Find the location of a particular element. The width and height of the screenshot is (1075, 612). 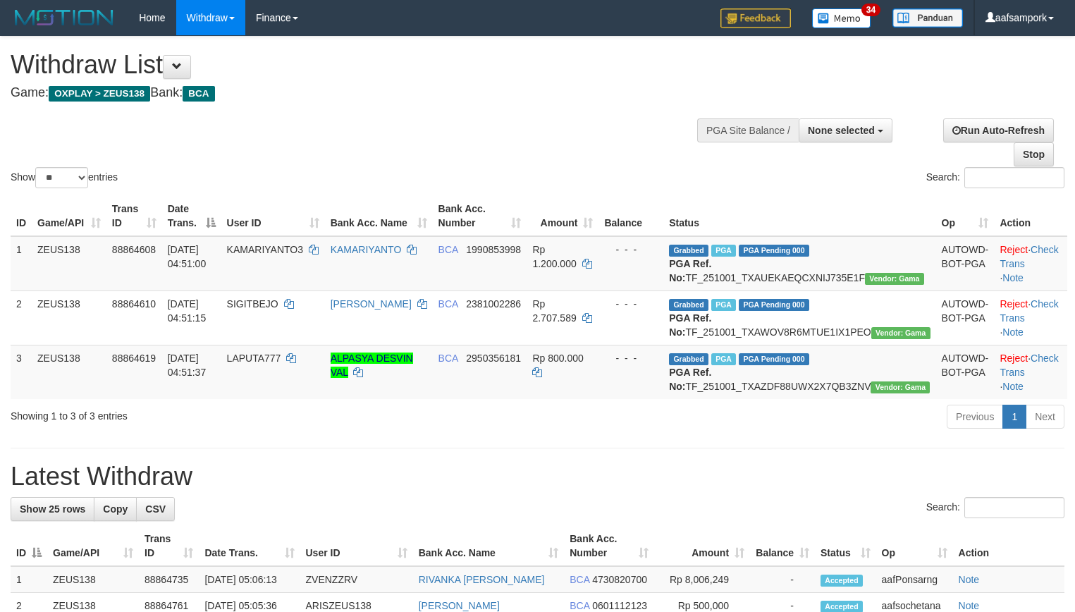

img: MOTION_logo.png is located at coordinates (64, 18).